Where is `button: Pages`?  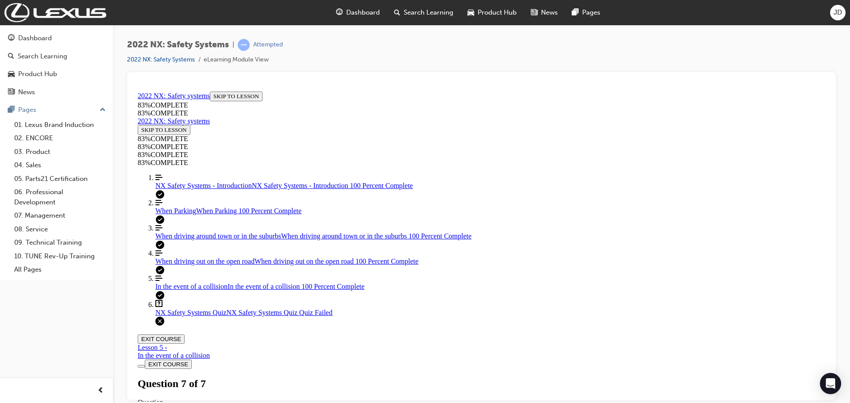
button: Pages is located at coordinates (56, 110).